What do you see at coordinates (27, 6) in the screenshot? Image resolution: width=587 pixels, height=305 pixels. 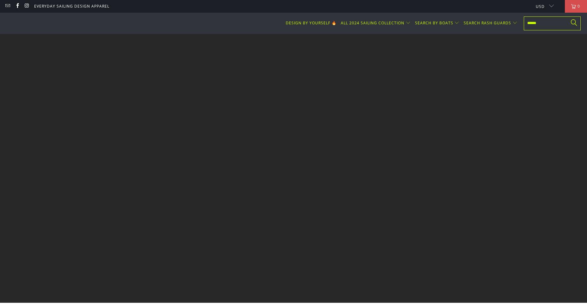 I see `a: Boatbranding on Instagram` at bounding box center [27, 6].